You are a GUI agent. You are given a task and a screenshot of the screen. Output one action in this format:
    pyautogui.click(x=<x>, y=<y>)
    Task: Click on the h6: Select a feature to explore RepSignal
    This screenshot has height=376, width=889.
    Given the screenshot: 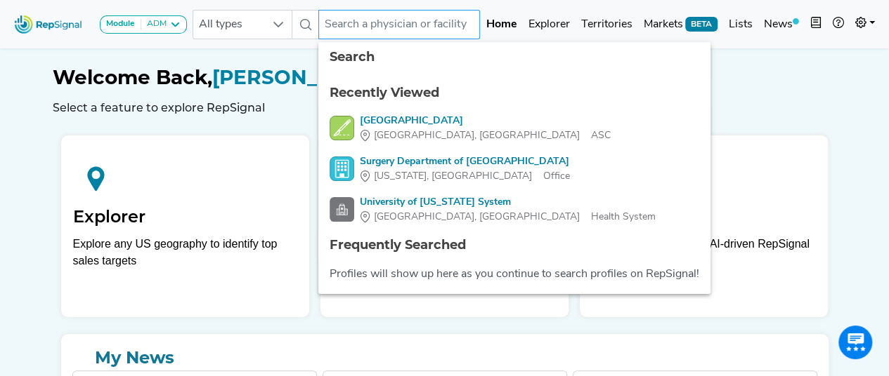 What is the action you would take?
    pyautogui.click(x=445, y=107)
    